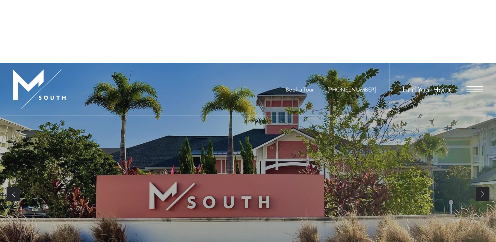 This screenshot has width=496, height=242. Describe the element at coordinates (39, 89) in the screenshot. I see `img: MSouth` at that location.